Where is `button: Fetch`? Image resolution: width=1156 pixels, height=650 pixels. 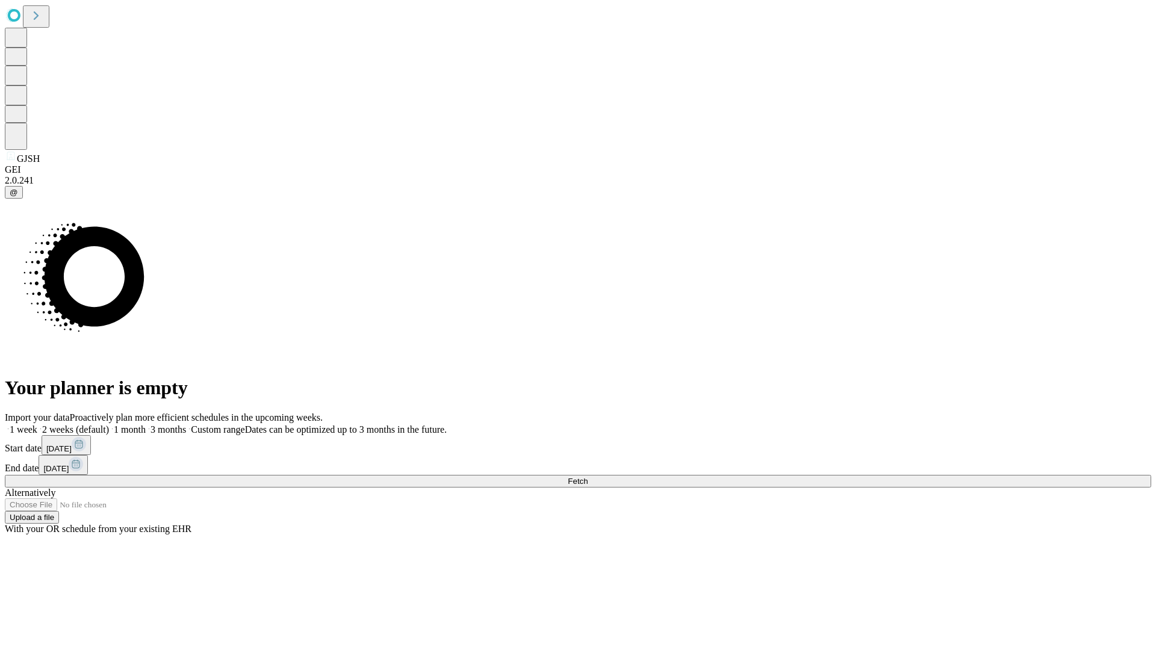
button: Fetch is located at coordinates (578, 481).